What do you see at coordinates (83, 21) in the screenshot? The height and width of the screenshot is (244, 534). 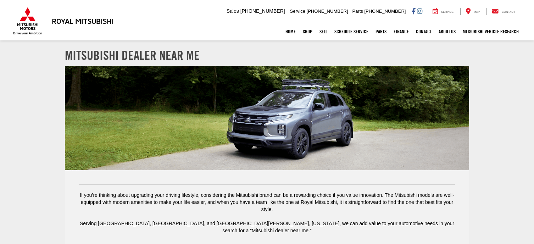 I see `h3: Royal Mitsubishi` at bounding box center [83, 21].